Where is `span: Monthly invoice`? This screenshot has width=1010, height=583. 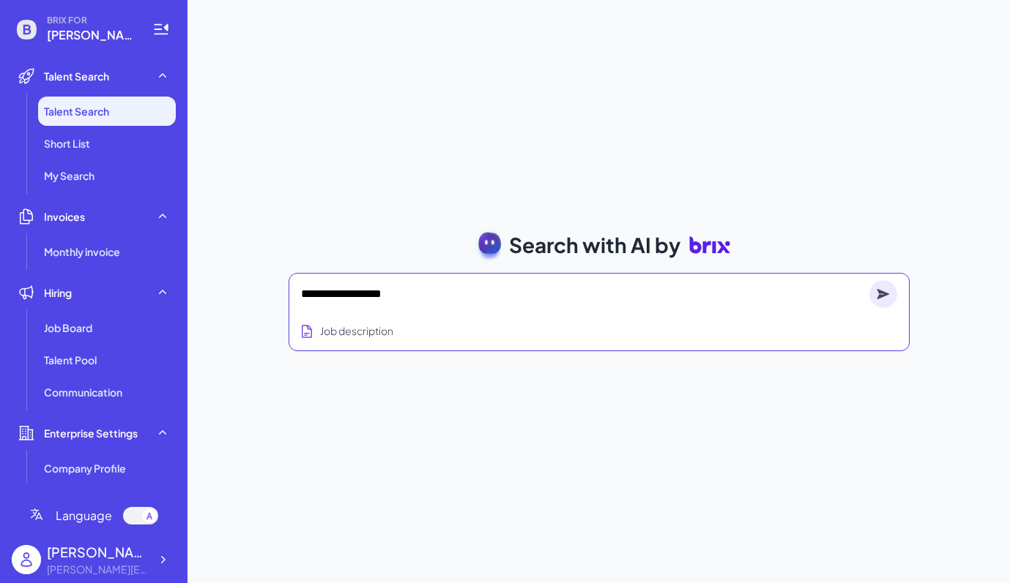
span: Monthly invoice is located at coordinates (82, 252).